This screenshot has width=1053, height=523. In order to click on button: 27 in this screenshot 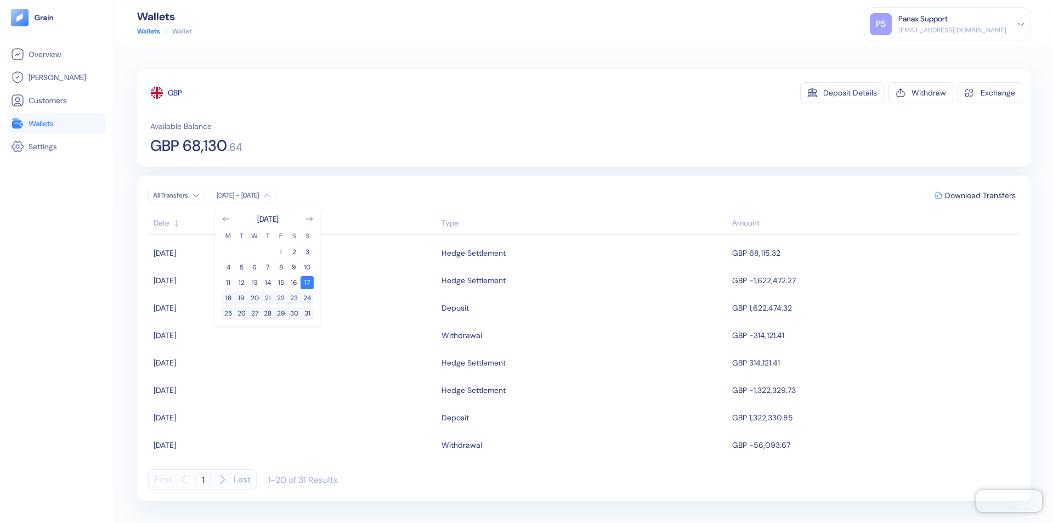, I will do `click(254, 313)`.